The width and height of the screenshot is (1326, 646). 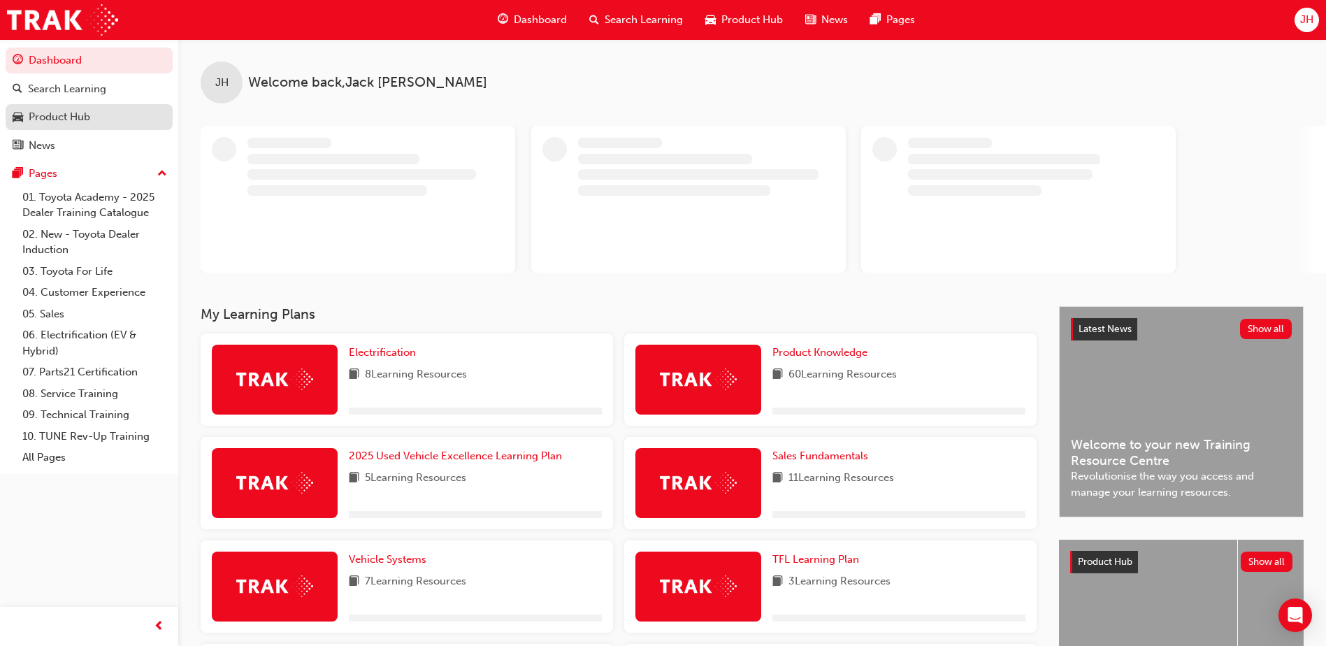 What do you see at coordinates (532, 20) in the screenshot?
I see `a: guage-iconDashboard` at bounding box center [532, 20].